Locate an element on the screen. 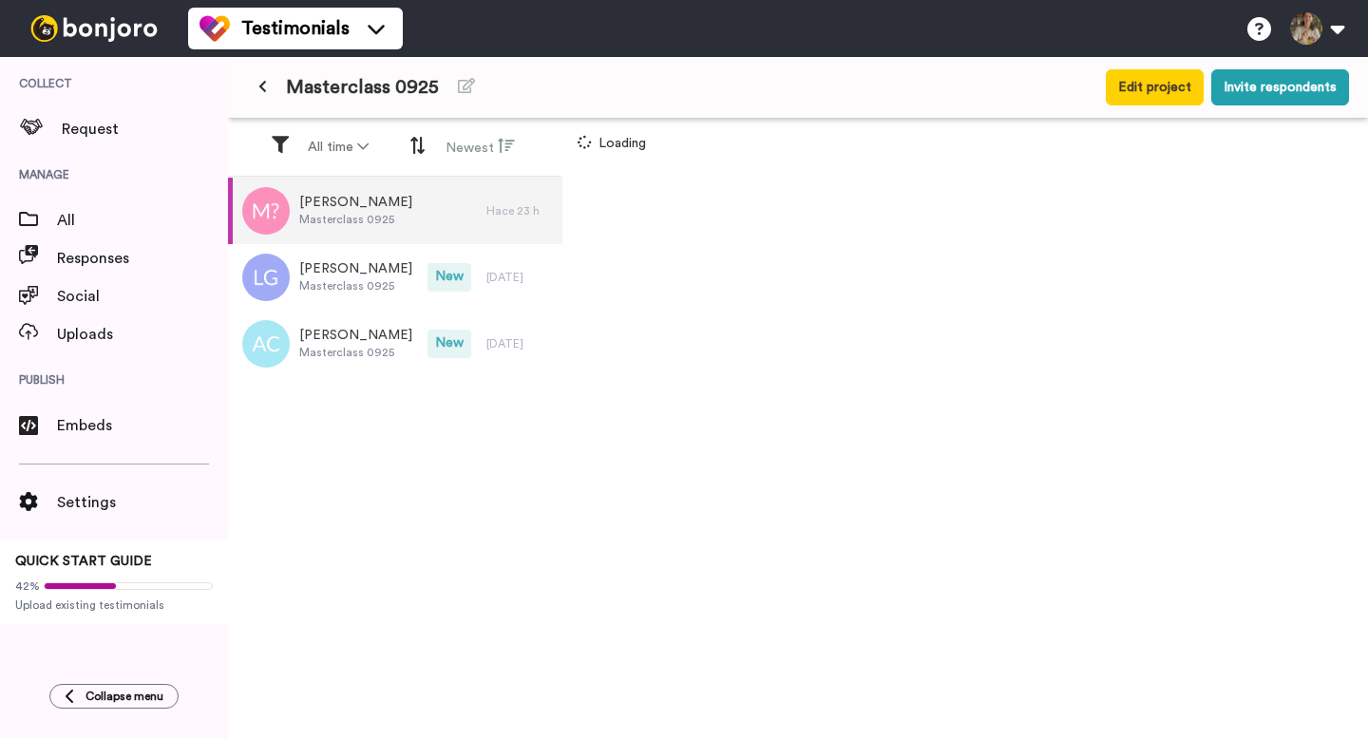 The height and width of the screenshot is (739, 1368). img: tm-color.svg is located at coordinates (215, 28).